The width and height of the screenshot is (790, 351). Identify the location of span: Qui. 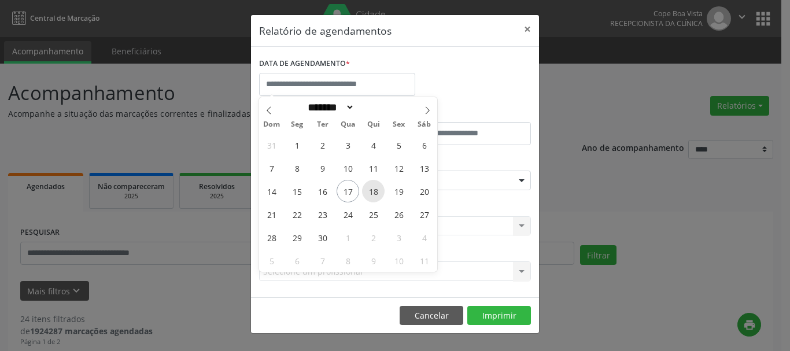
(374, 124).